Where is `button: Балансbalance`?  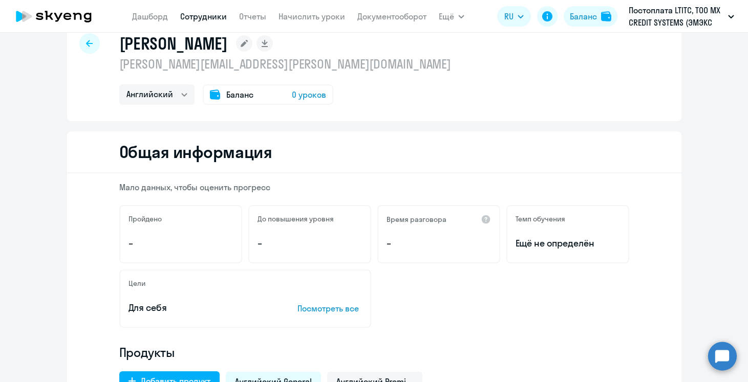
button: Балансbalance is located at coordinates (590, 16).